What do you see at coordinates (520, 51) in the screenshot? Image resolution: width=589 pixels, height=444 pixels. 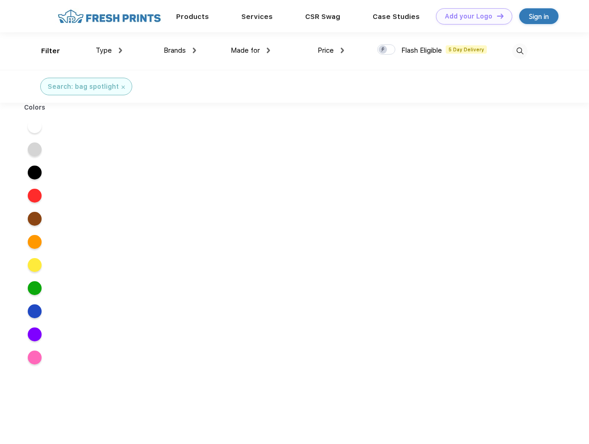 I see `img: desktop_search.svg` at bounding box center [520, 51].